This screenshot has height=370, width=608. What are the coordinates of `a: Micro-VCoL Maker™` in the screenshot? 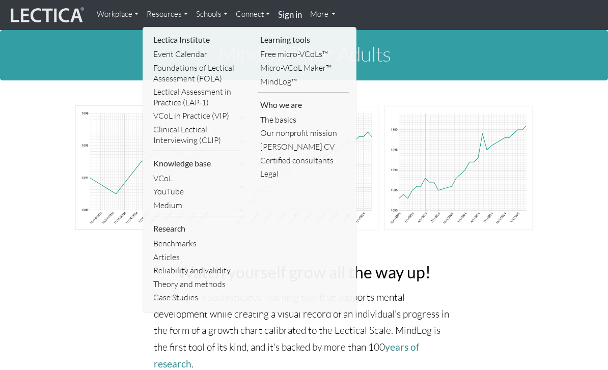 It's located at (303, 68).